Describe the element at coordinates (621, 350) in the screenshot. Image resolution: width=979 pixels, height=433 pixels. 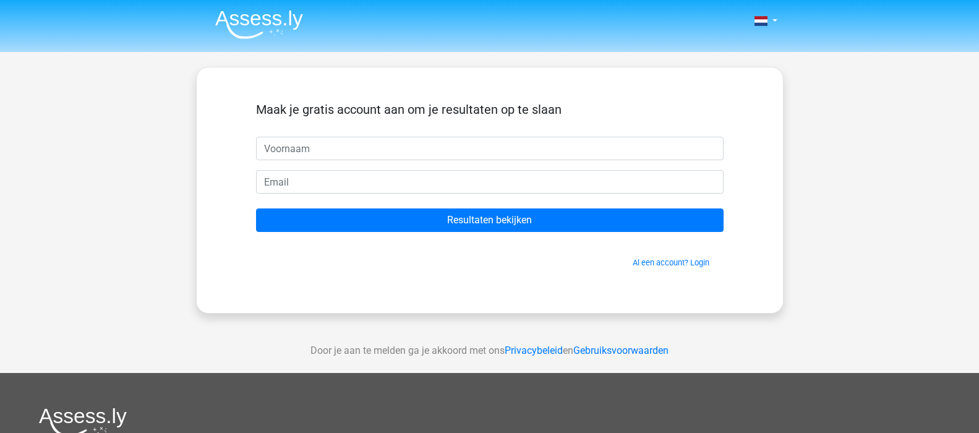
I see `a: Gebruiksvoorwaarden` at that location.